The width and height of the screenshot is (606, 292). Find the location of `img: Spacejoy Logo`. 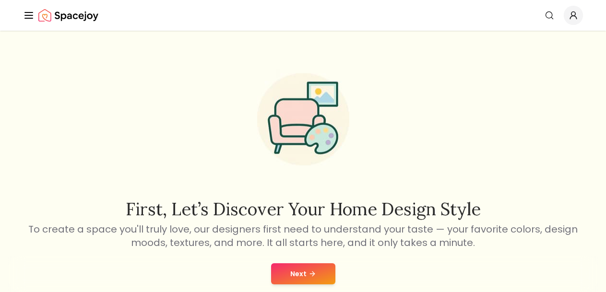

img: Spacejoy Logo is located at coordinates (68, 15).